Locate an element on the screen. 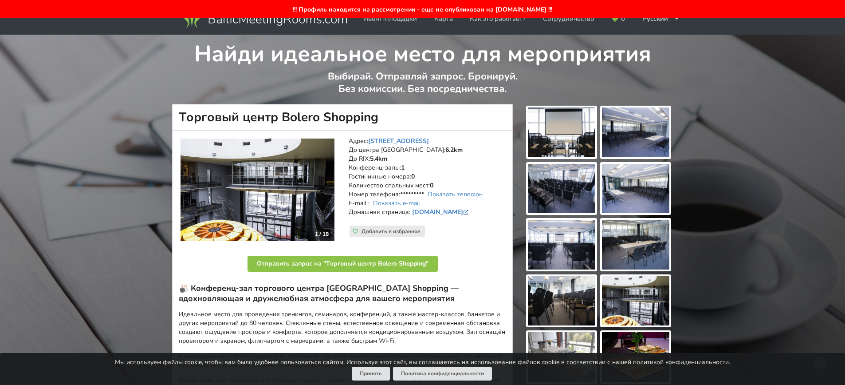  div: 1 / 18 is located at coordinates (322, 234).